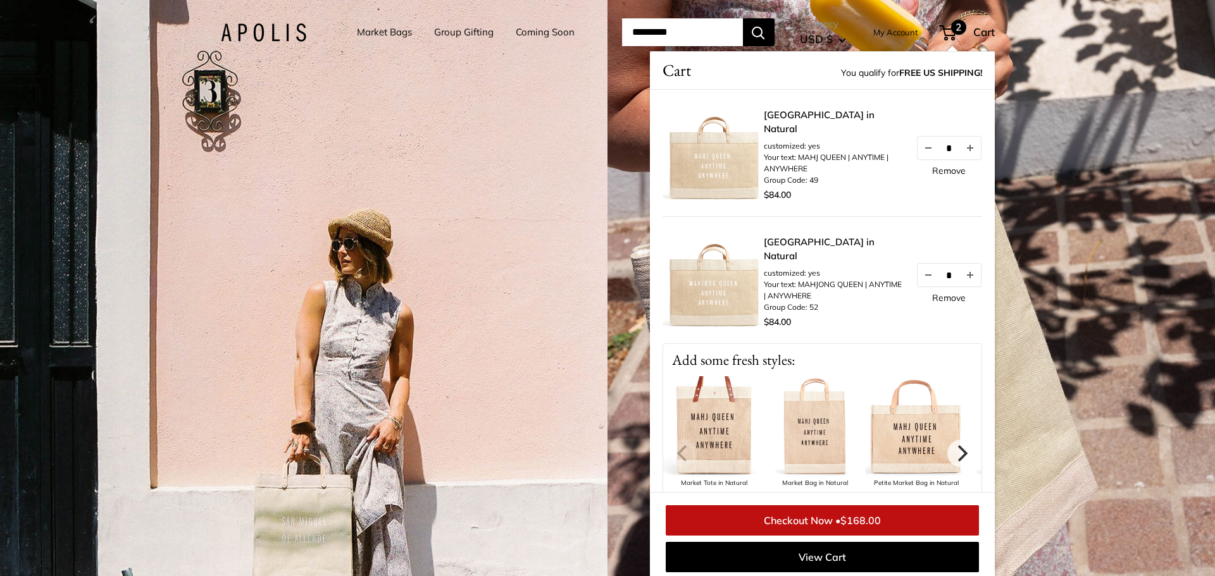  Describe the element at coordinates (833, 290) in the screenshot. I see `li: Your text: MAHJONG QUEEN | ANYTIME | ANYWHERE` at that location.